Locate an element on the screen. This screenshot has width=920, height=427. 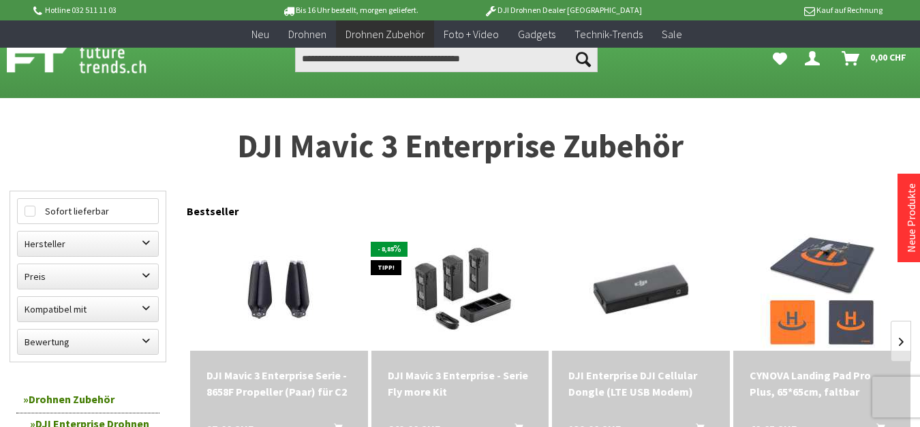
div: DJI Mavic 3 Enterprise Serie - 8658F Propeller (Paar) für C2 is located at coordinates (279, 384).